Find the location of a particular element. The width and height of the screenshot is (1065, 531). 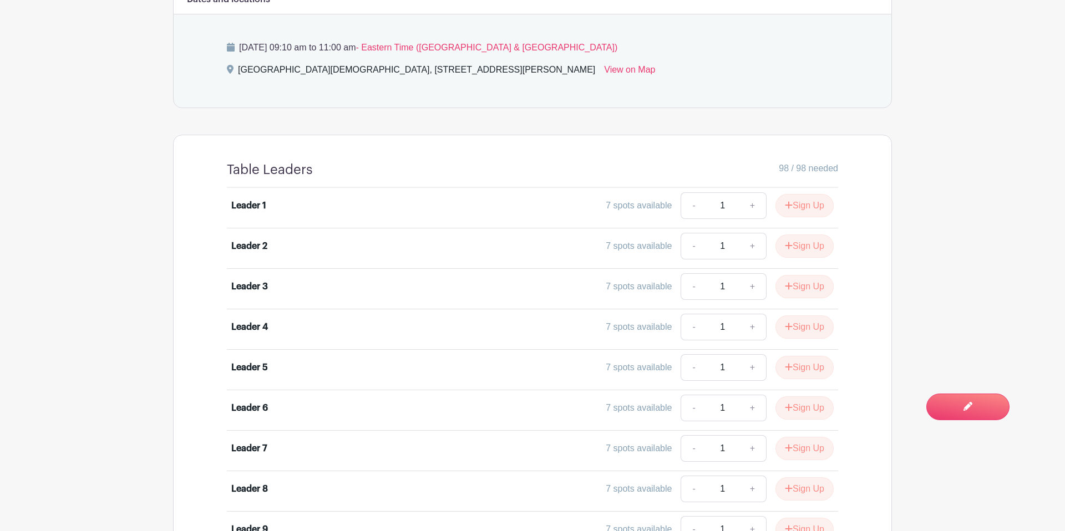

div: Leader 5 is located at coordinates (250, 368).